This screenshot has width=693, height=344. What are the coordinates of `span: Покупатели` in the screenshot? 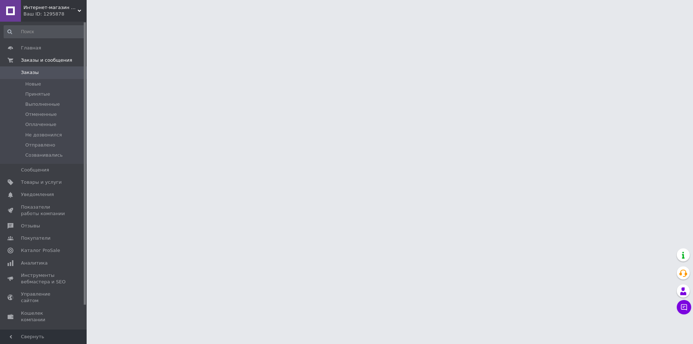 It's located at (36, 238).